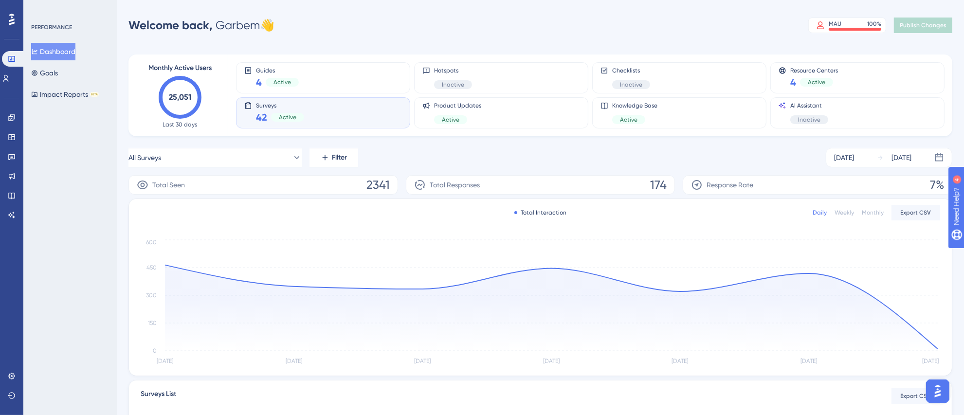 The image size is (964, 415). Describe the element at coordinates (340, 158) in the screenshot. I see `span: Filter` at that location.